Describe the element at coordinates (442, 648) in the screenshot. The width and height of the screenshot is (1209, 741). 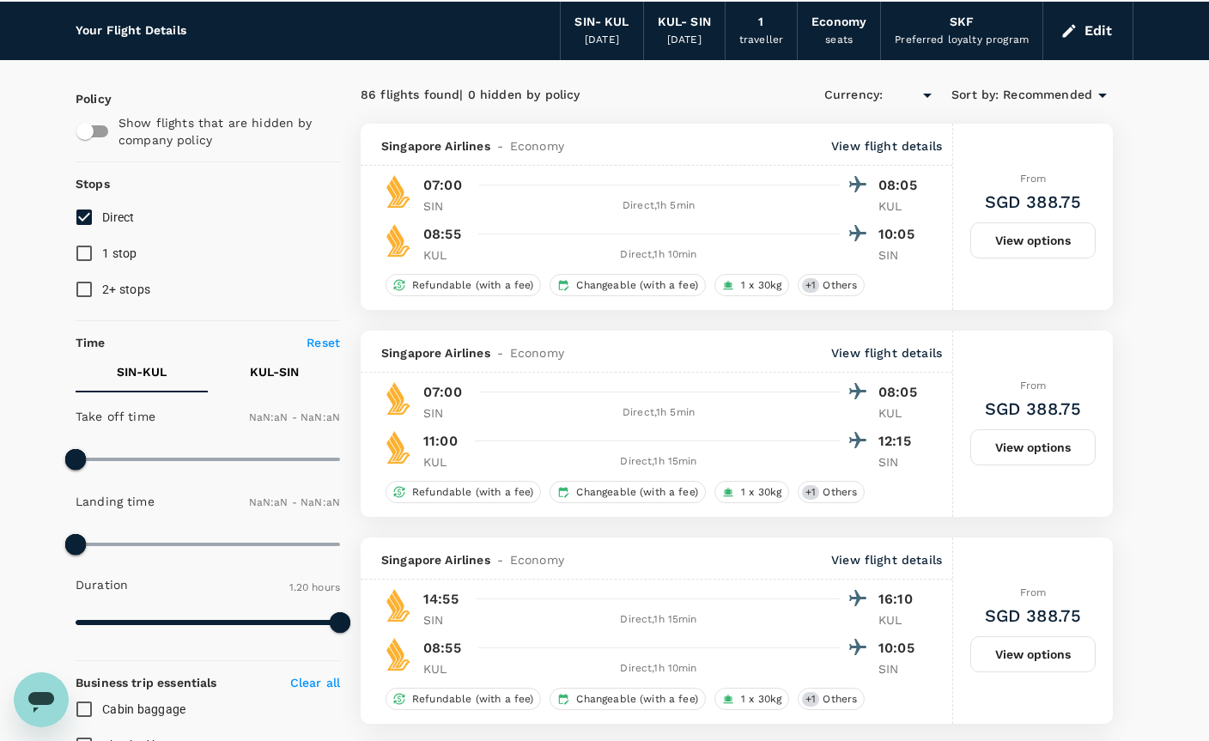
I see `p: 08:55` at that location.